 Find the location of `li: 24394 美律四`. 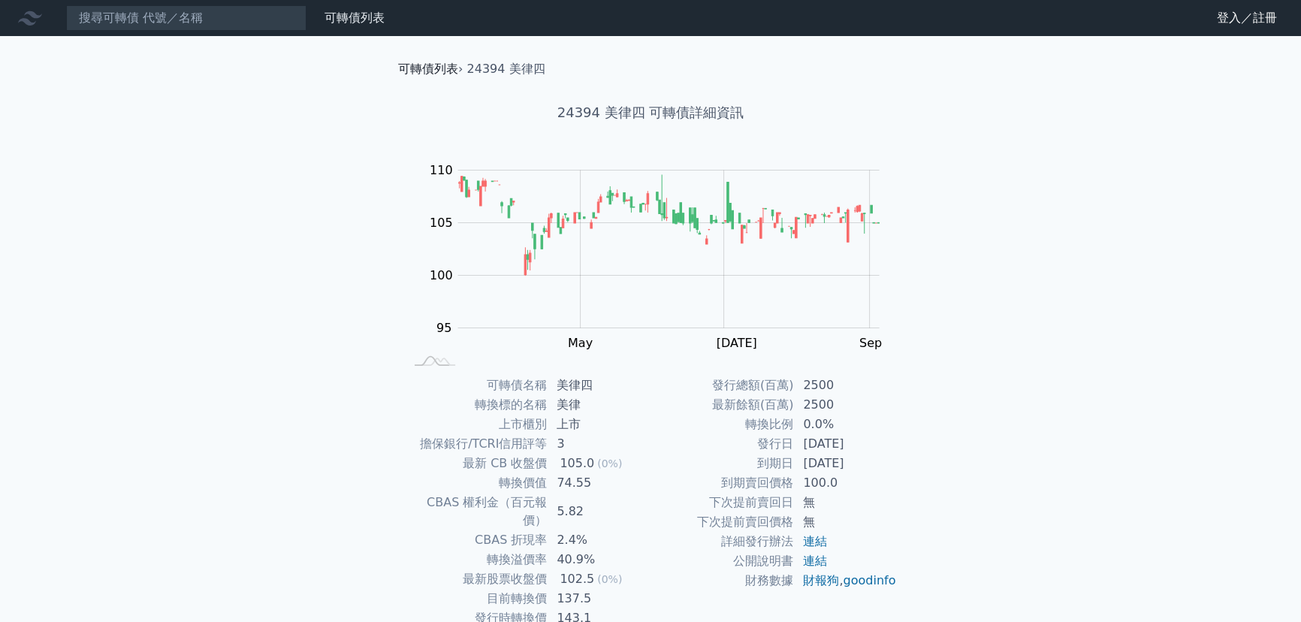

li: 24394 美律四 is located at coordinates (506, 69).